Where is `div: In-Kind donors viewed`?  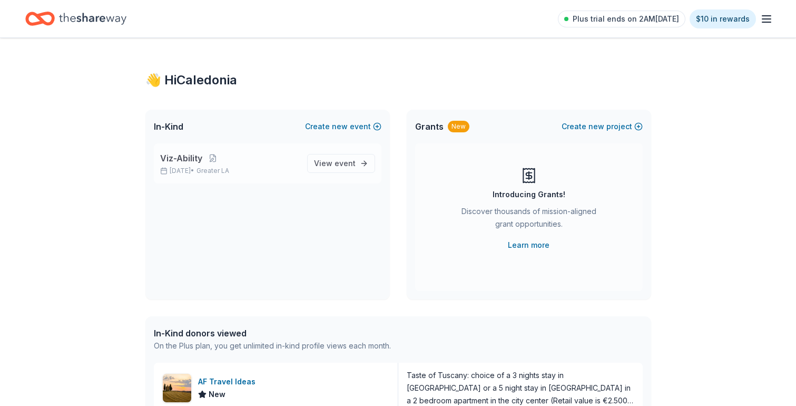
div: In-Kind donors viewed is located at coordinates (273, 333).